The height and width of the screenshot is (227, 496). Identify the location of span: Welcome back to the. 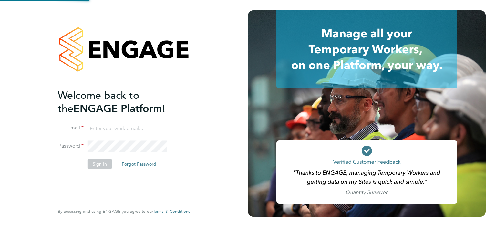
(99, 102).